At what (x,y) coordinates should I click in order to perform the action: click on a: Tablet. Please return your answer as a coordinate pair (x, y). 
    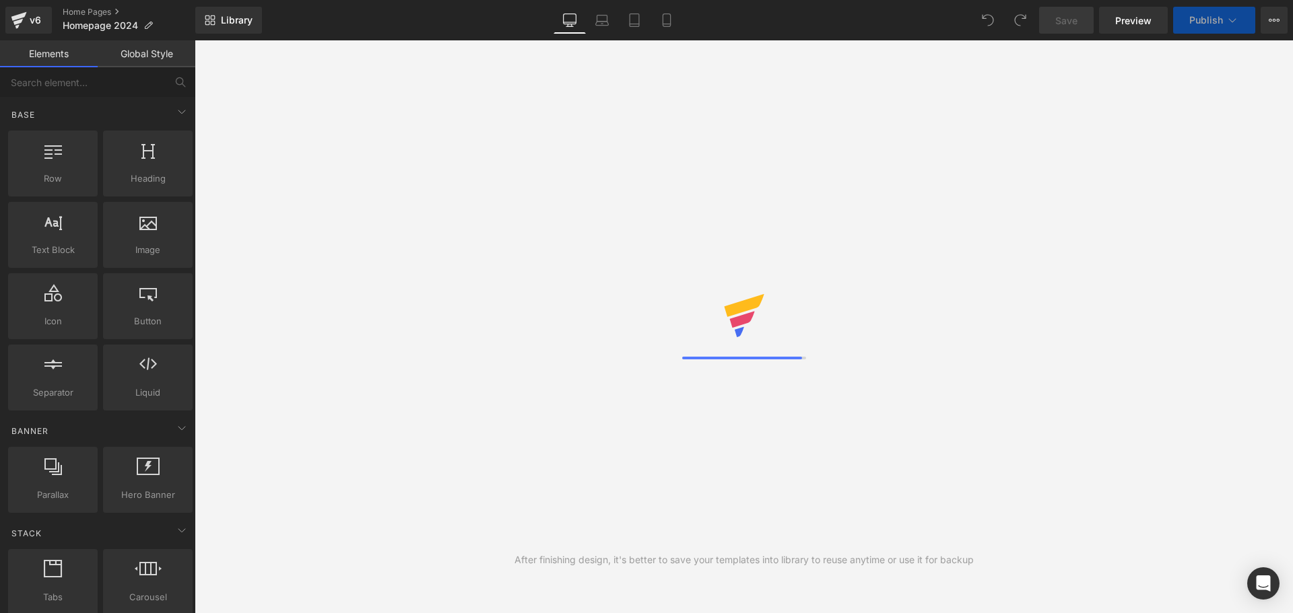
    Looking at the image, I should click on (634, 20).